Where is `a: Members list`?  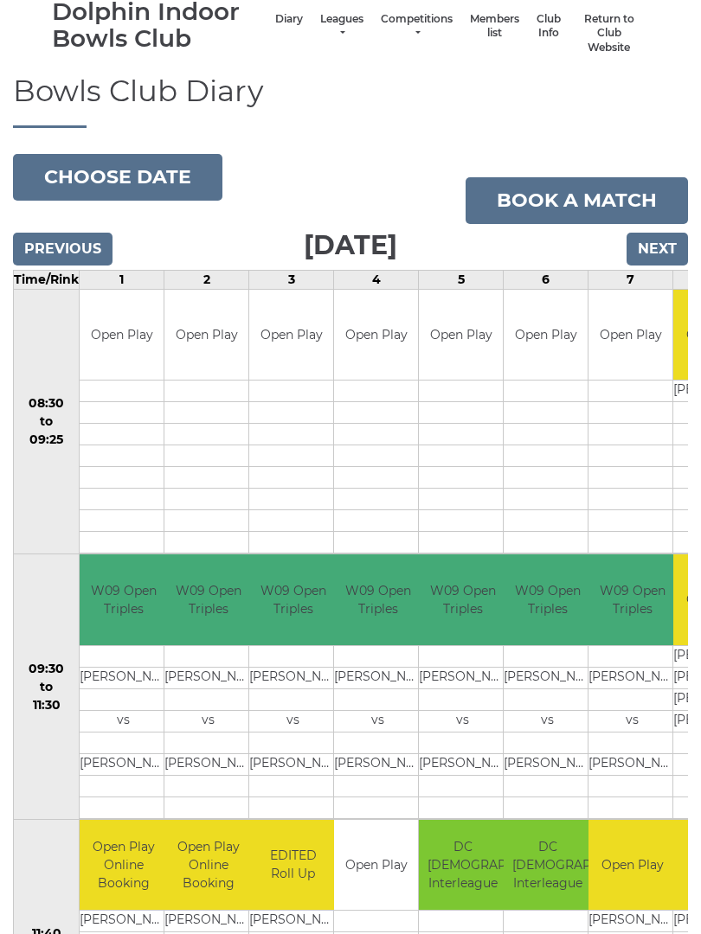
a: Members list is located at coordinates (494, 26).